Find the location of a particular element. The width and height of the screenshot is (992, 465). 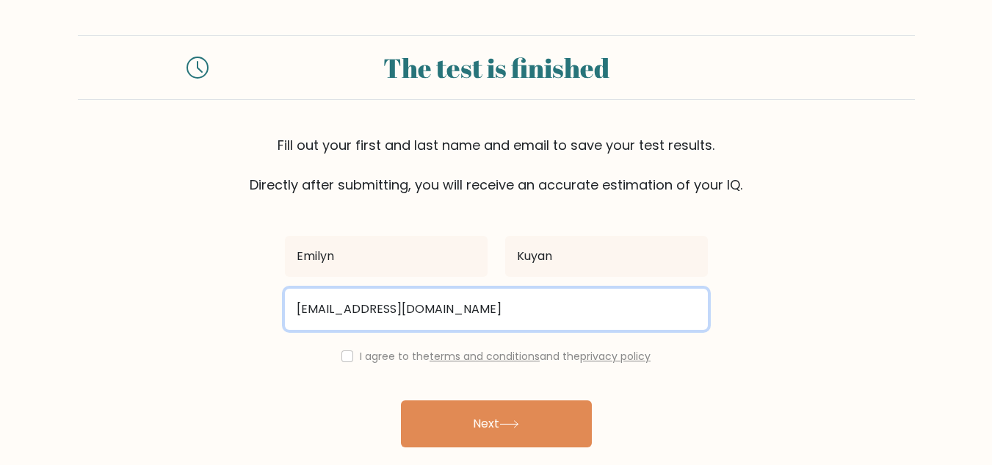

a: terms and conditions is located at coordinates (485, 356).